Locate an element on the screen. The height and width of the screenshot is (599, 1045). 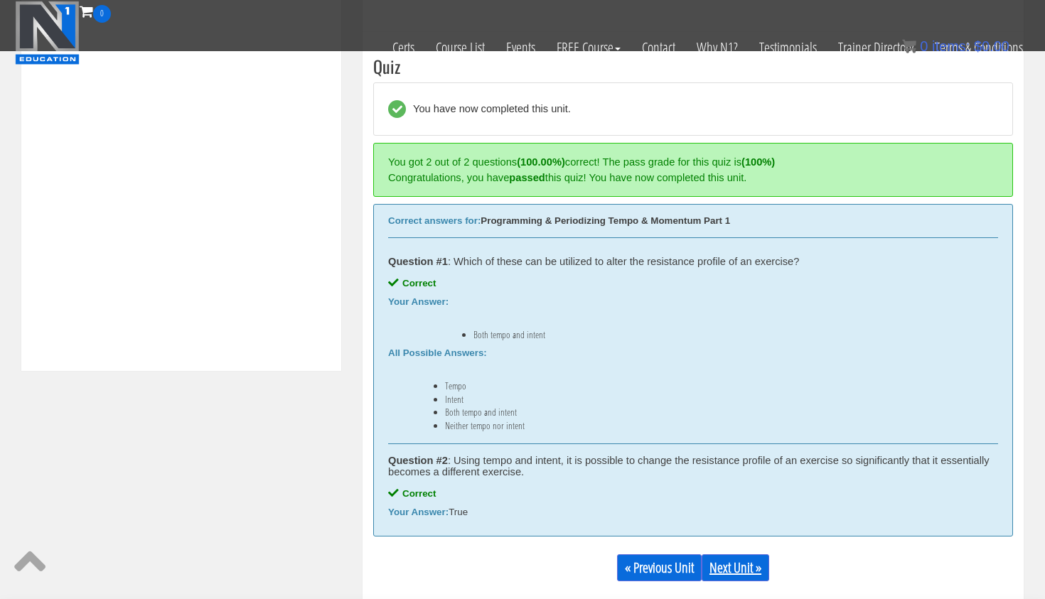
img: n1-education is located at coordinates (47, 33).